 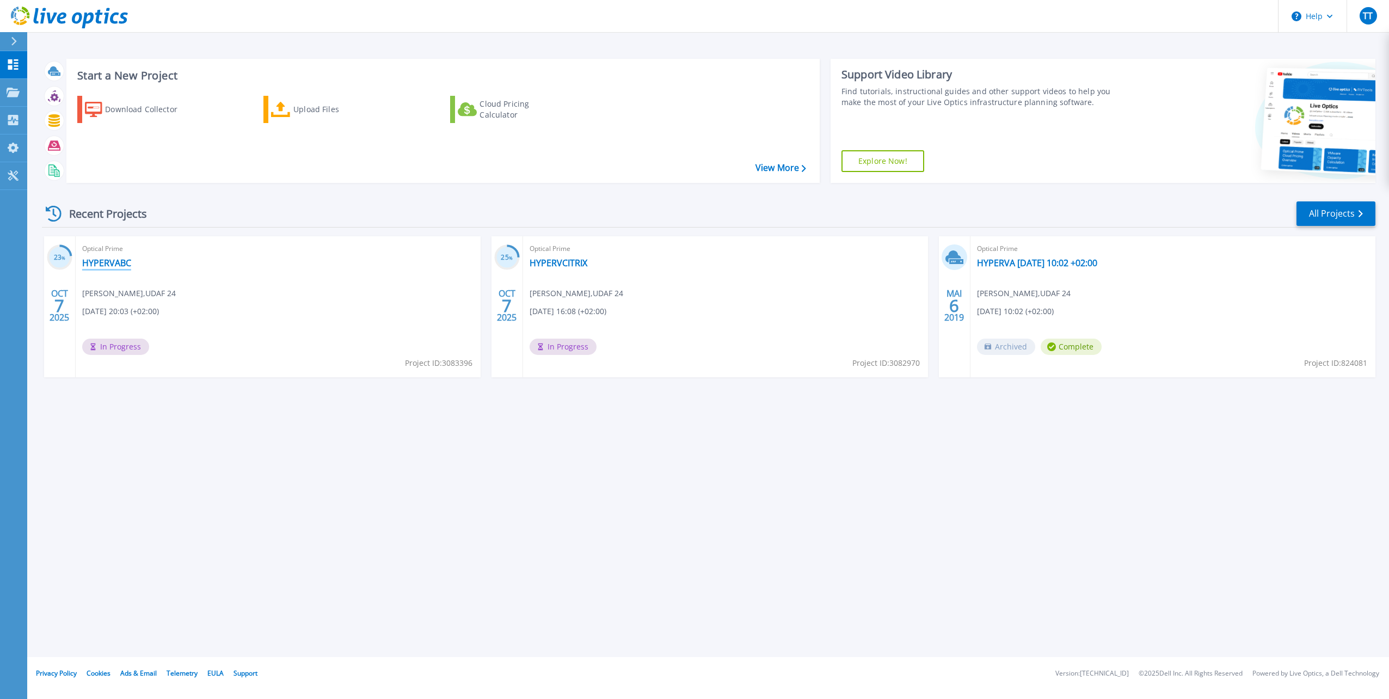 What do you see at coordinates (102, 213) in the screenshot?
I see `div: Recent Projects` at bounding box center [102, 213].